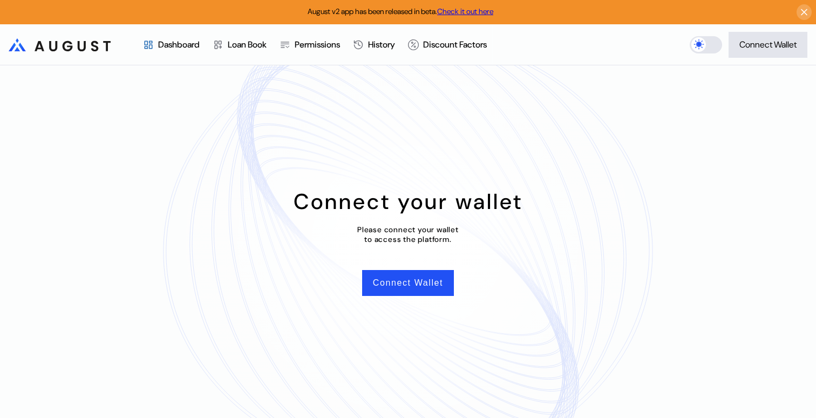  Describe the element at coordinates (408, 234) in the screenshot. I see `div: Please connect your wallet to access the platform.` at that location.